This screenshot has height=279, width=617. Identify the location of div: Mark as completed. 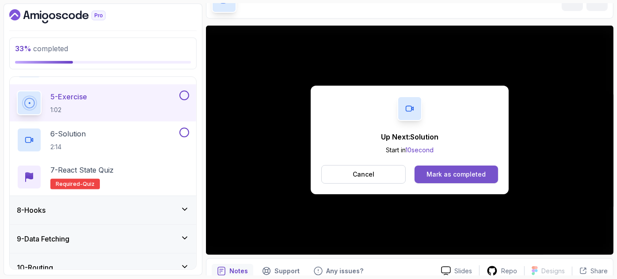
(456, 175).